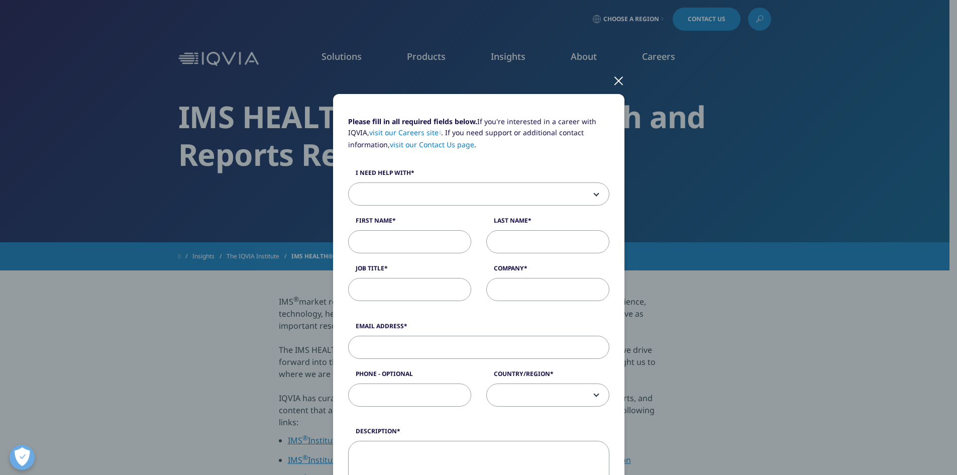 The width and height of the screenshot is (957, 475). What do you see at coordinates (406, 132) in the screenshot?
I see `a: visit our Careers site` at bounding box center [406, 132].